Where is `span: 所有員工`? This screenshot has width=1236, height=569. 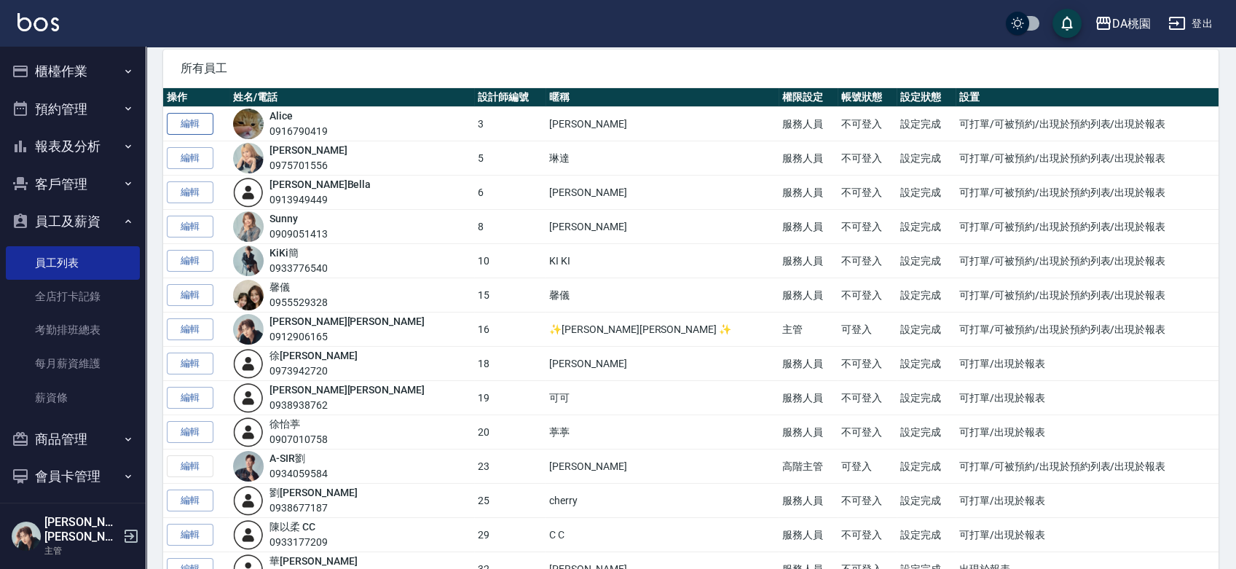
span: 所有員工 is located at coordinates (690, 68).